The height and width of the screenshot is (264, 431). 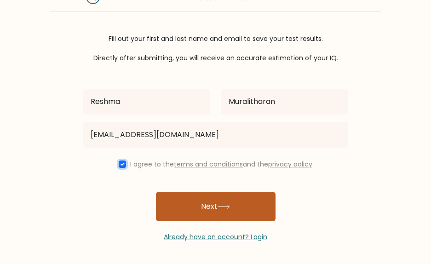 What do you see at coordinates (147, 102) in the screenshot?
I see `input: First name` at bounding box center [147, 102].